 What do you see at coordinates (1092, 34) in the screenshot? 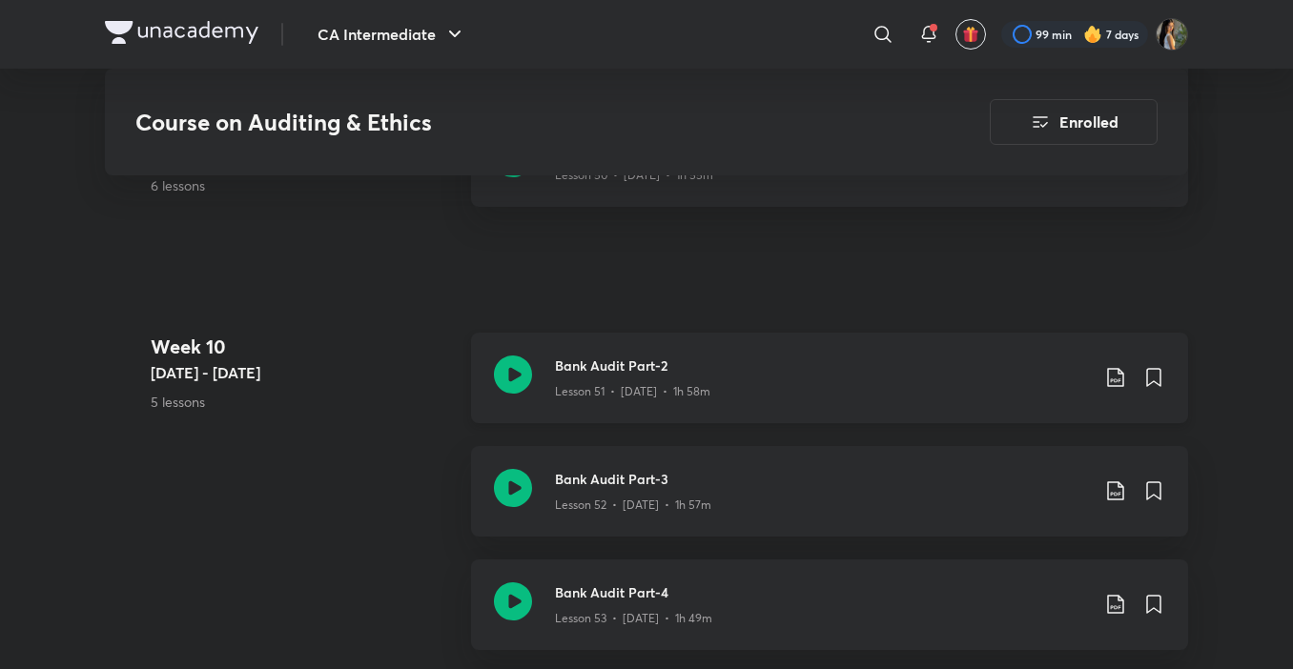
I see `img: streak` at bounding box center [1092, 34].